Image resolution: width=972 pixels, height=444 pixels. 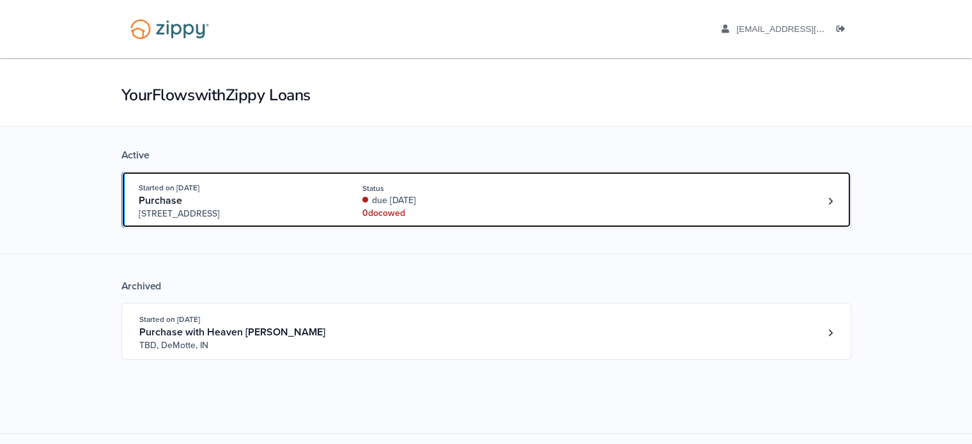 What do you see at coordinates (809, 29) in the screenshot?
I see `span: ajbyrom1999@gmail.com` at bounding box center [809, 29].